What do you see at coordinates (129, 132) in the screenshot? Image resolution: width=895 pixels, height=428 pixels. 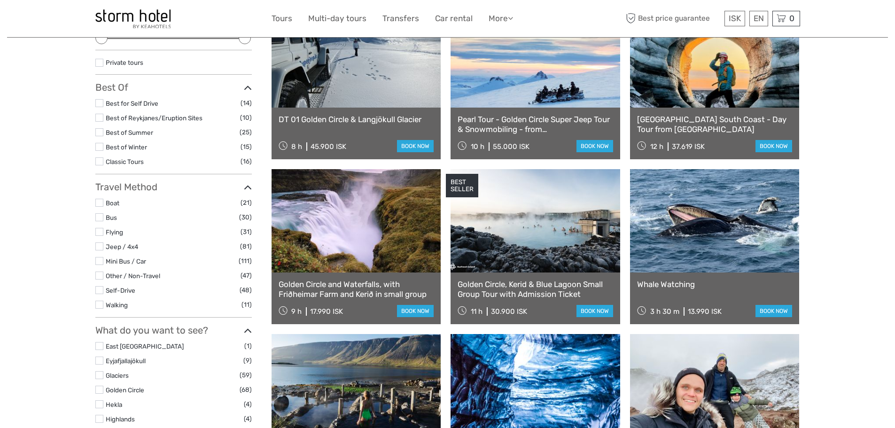 I see `a: Best of Summer` at bounding box center [129, 132].